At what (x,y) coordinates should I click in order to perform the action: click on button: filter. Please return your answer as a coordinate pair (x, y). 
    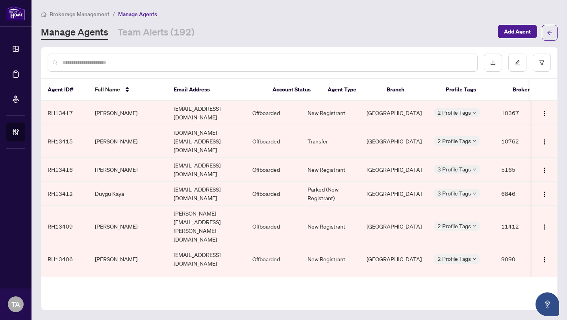
    Looking at the image, I should click on (542, 63).